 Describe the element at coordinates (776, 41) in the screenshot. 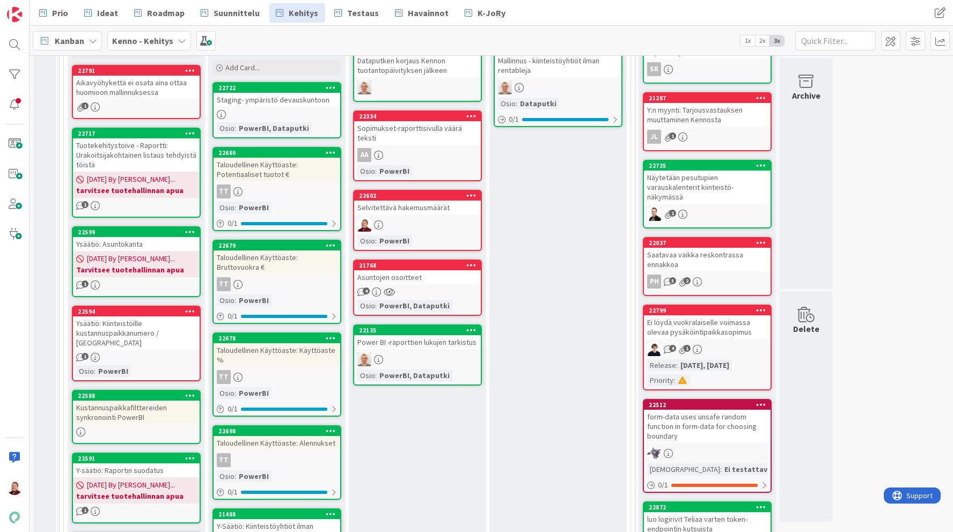

I see `span: 3x` at that location.